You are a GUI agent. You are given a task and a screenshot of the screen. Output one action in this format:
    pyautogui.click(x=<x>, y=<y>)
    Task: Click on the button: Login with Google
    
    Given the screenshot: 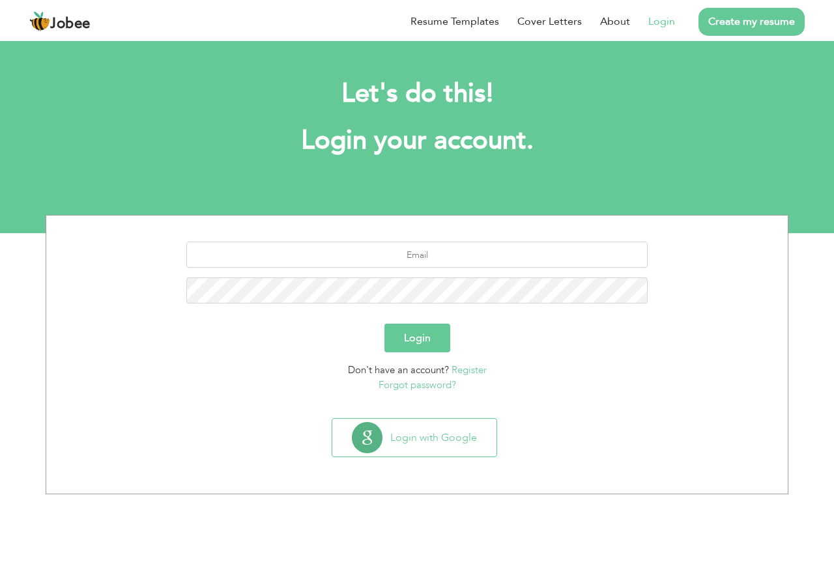 What is the action you would take?
    pyautogui.click(x=414, y=438)
    